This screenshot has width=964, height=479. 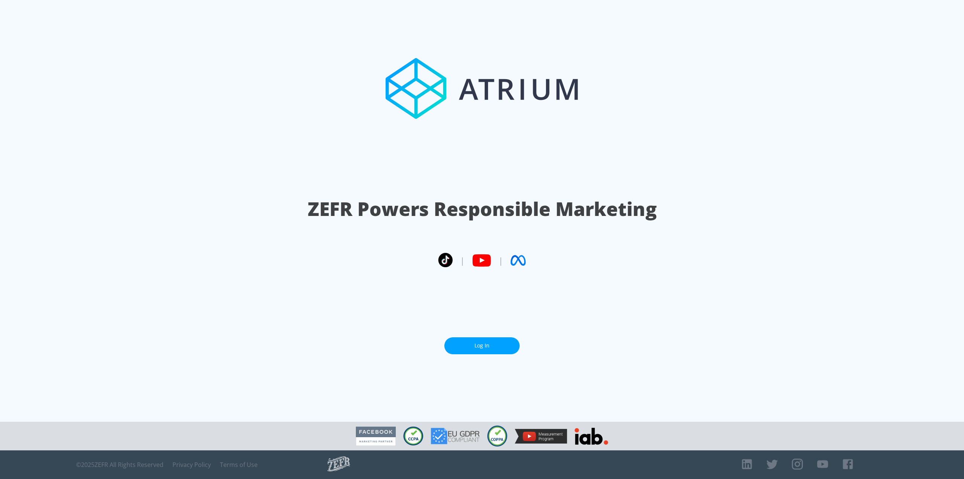 I want to click on img: COPPA Compliant, so click(x=497, y=436).